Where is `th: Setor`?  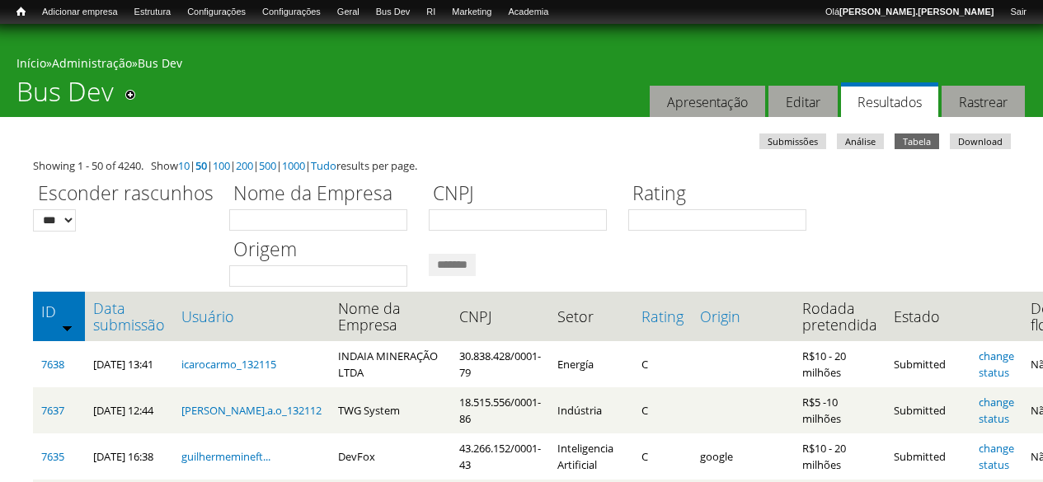 th: Setor is located at coordinates (591, 317).